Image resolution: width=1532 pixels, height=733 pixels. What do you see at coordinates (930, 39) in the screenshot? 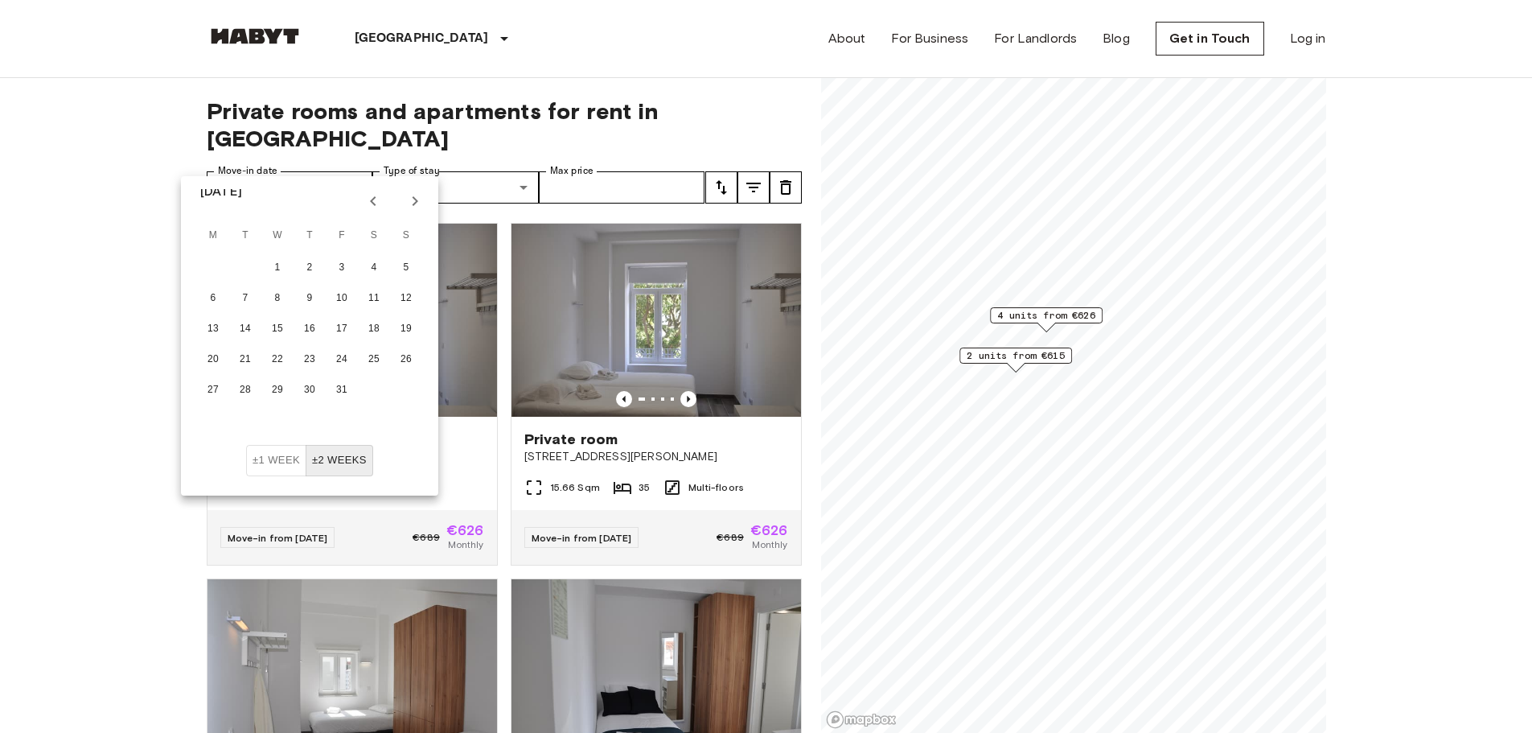
I see `a: For Business` at bounding box center [930, 39].